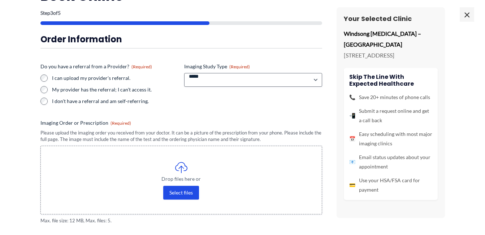  I want to click on li: Submit a request online and get a call back, so click(391, 116).